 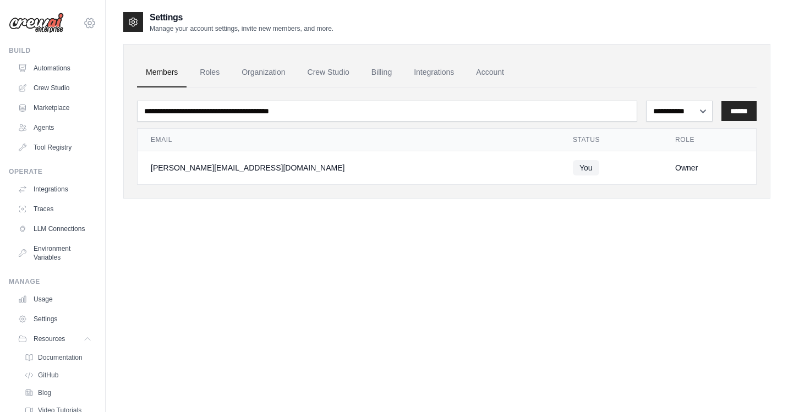 What do you see at coordinates (55, 128) in the screenshot?
I see `a: Agents` at bounding box center [55, 128].